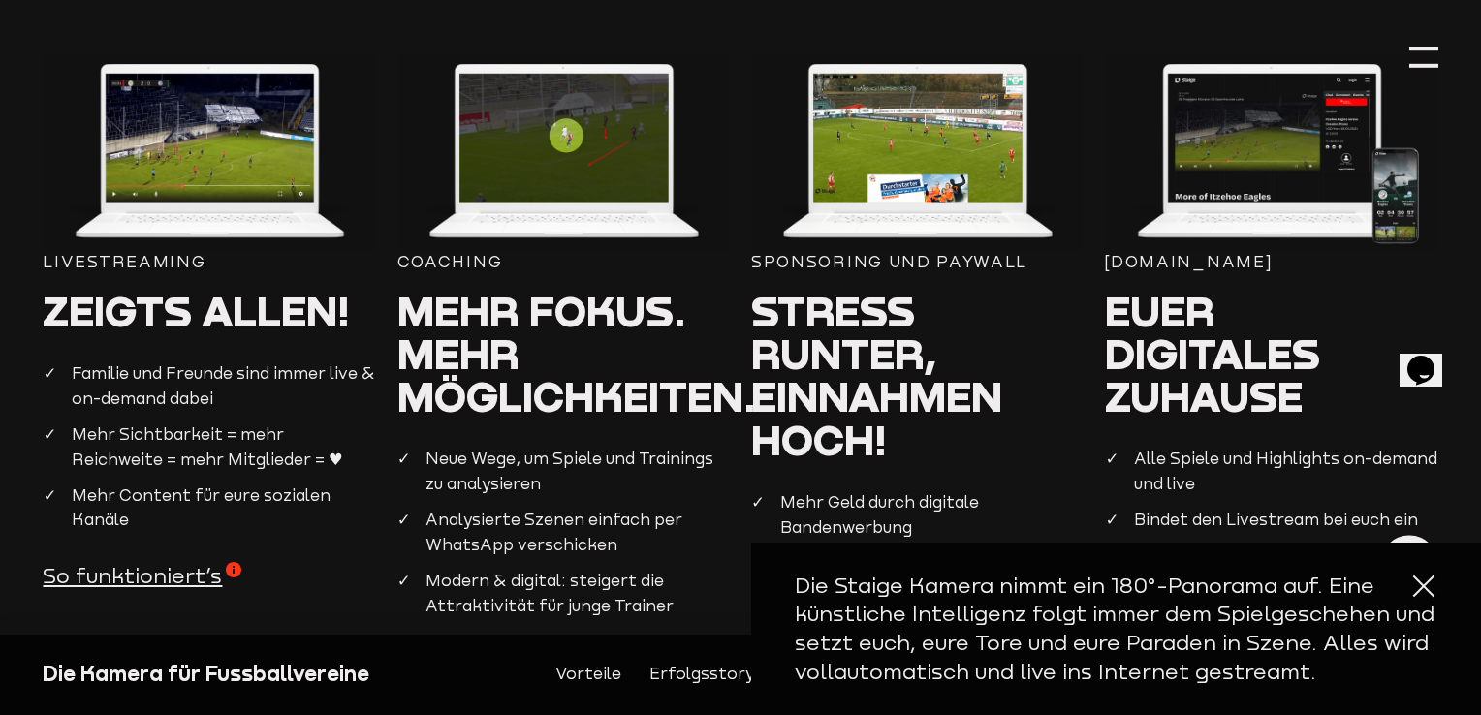 The height and width of the screenshot is (715, 1481). I want to click on img: Fussball-Player.png, so click(208, 152).